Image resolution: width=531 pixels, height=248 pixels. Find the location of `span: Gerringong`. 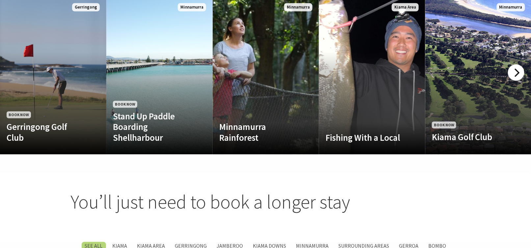

span: Gerringong is located at coordinates (86, 7).